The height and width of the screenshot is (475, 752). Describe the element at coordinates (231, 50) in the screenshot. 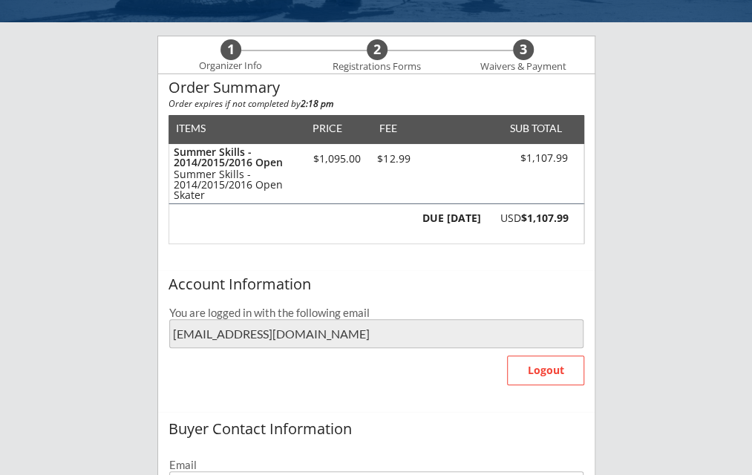

I see `div: 1` at that location.